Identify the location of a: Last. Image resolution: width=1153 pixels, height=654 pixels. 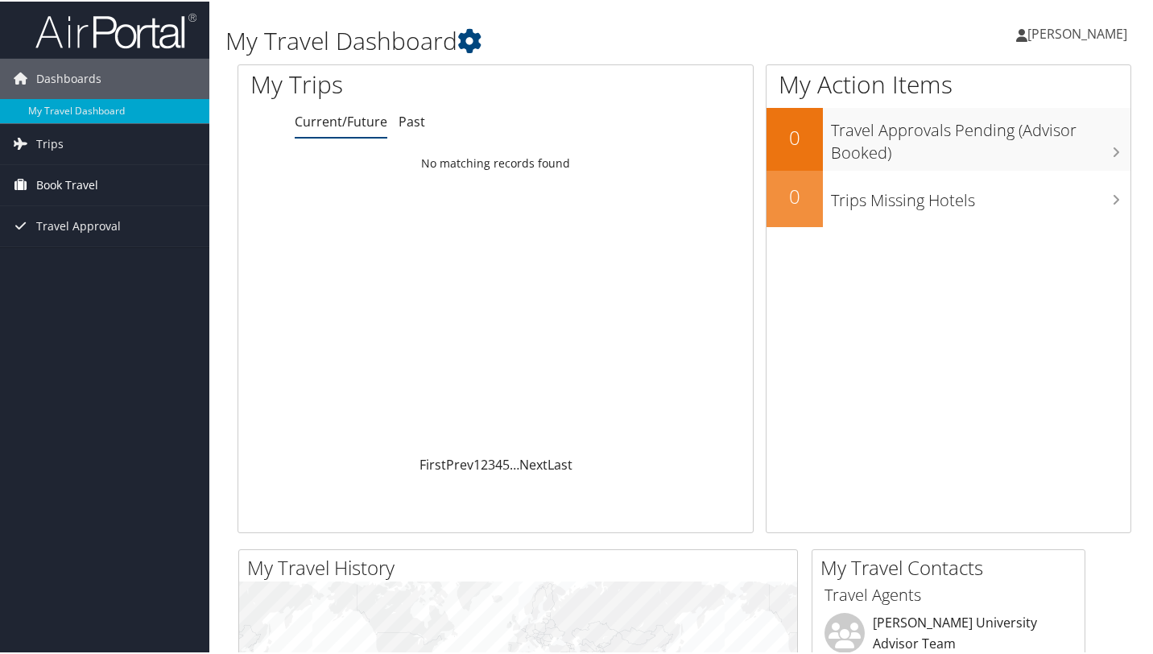
(560, 463).